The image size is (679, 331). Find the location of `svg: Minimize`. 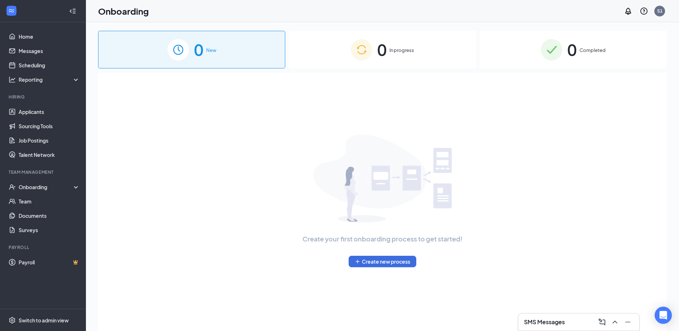

svg: Minimize is located at coordinates (627, 322).